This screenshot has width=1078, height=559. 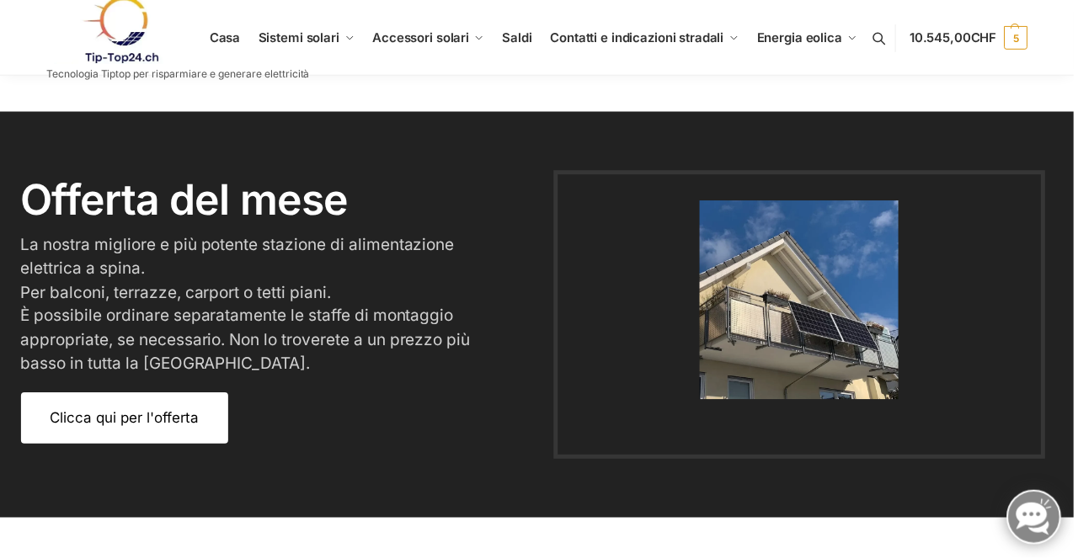 I want to click on font: 5, so click(x=1020, y=38).